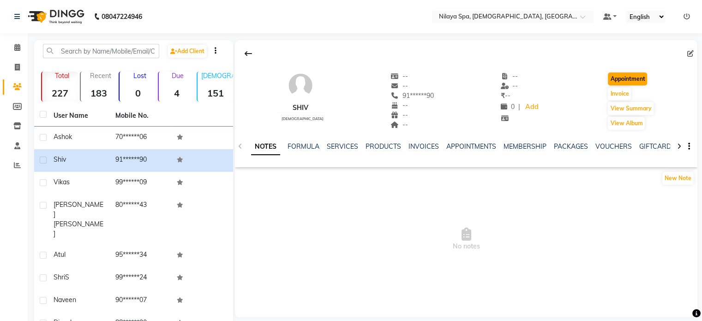  Describe the element at coordinates (55, 17) in the screenshot. I see `img: logo` at that location.